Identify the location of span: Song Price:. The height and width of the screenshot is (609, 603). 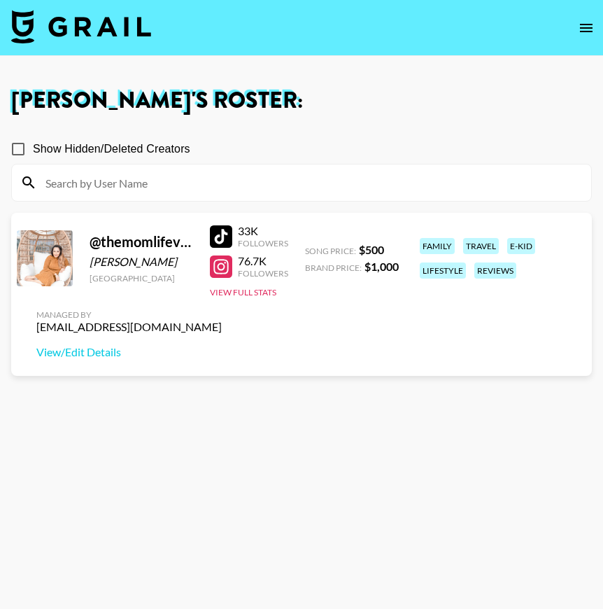
(330, 250).